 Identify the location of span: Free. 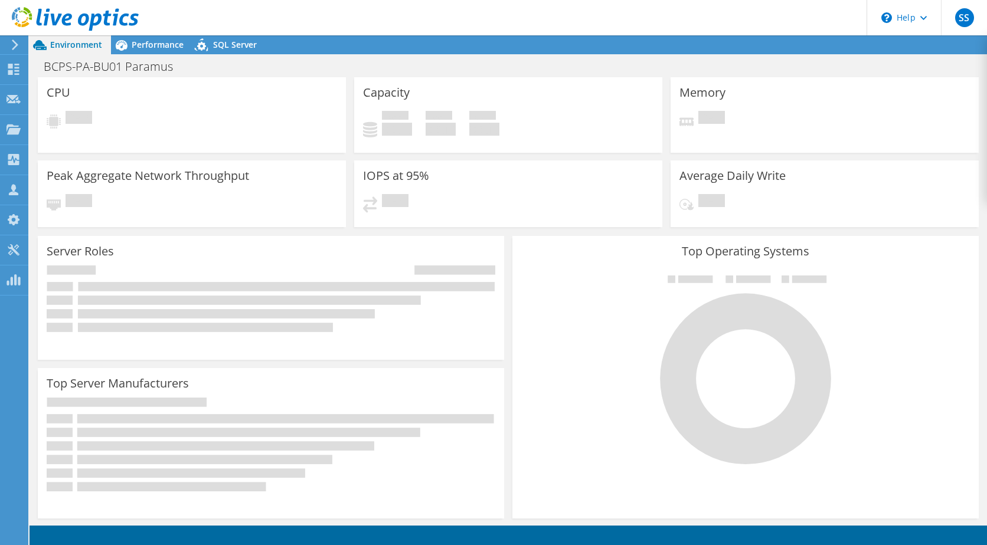
(438, 117).